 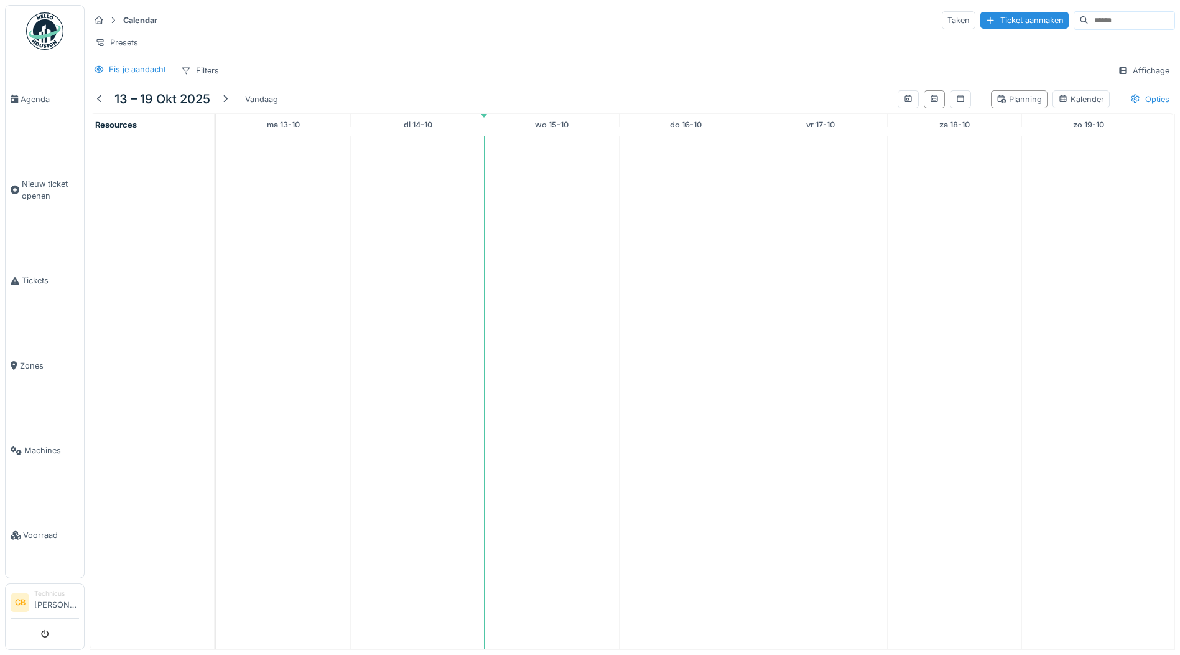 I want to click on span: Resources, so click(x=116, y=124).